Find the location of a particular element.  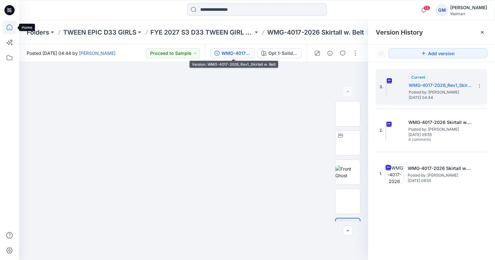

img: WMG-4017-2026 Skirtall w. Belt_Full Colorway is located at coordinates (386, 131).